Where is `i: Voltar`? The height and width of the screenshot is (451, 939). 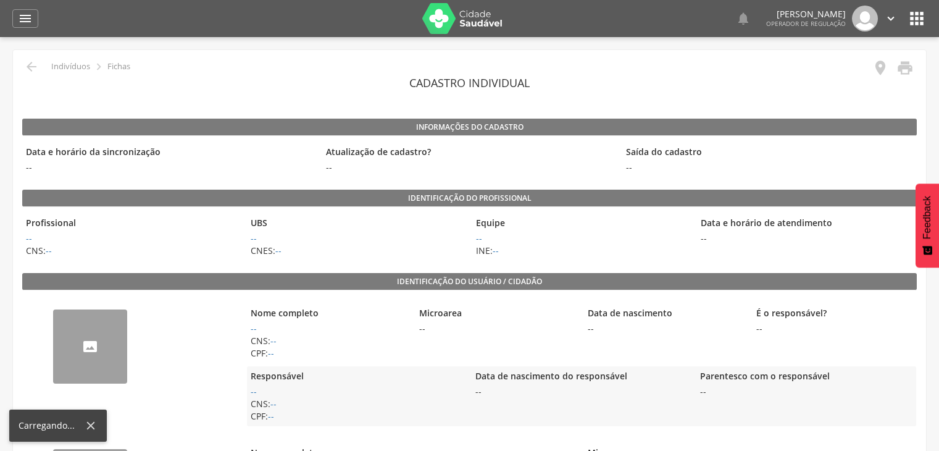 i: Voltar is located at coordinates (32, 67).